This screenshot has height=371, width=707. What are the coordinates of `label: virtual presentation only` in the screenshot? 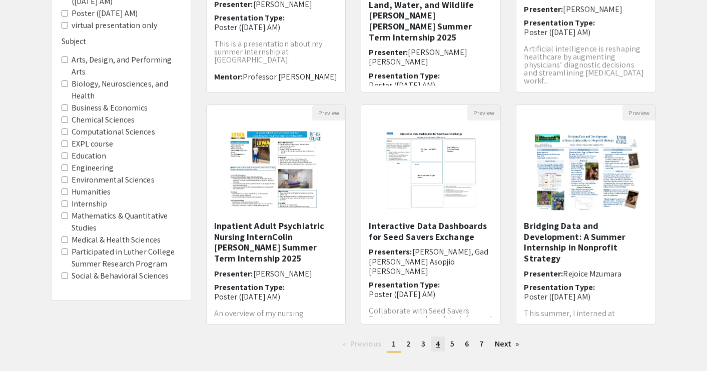 It's located at (115, 26).